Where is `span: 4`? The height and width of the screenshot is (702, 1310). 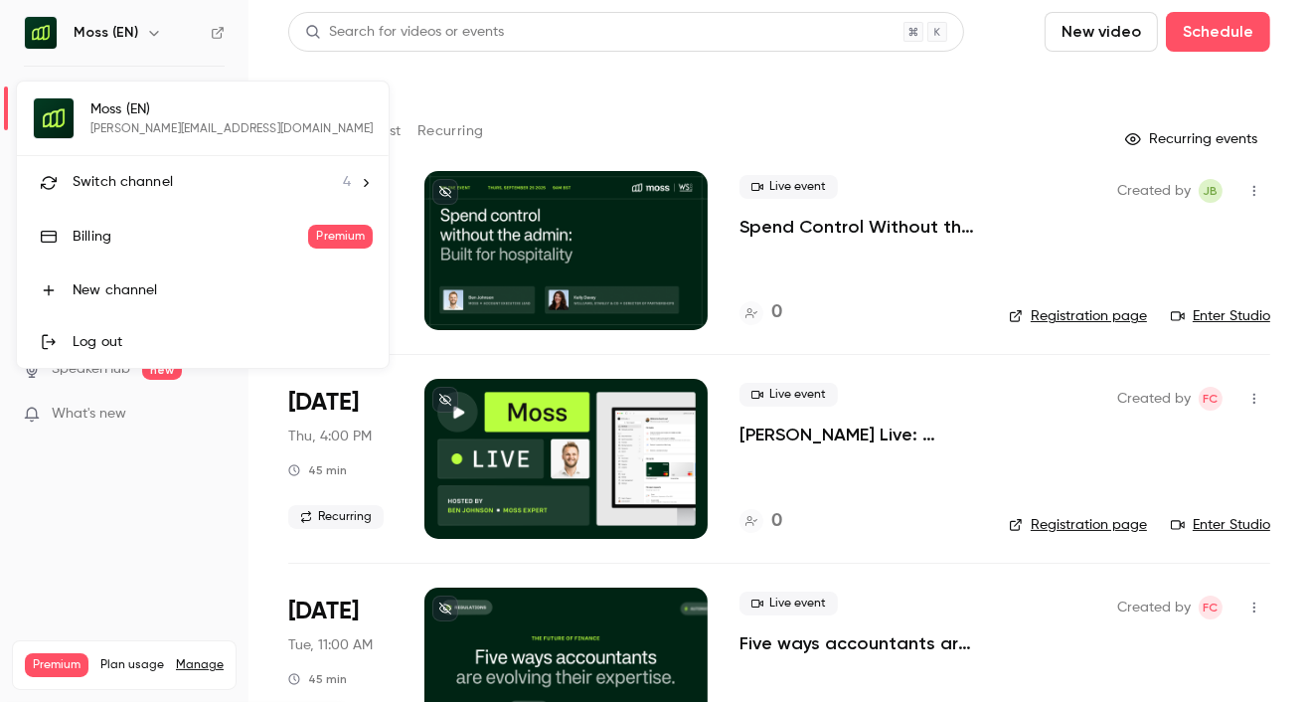
span: 4 is located at coordinates (347, 182).